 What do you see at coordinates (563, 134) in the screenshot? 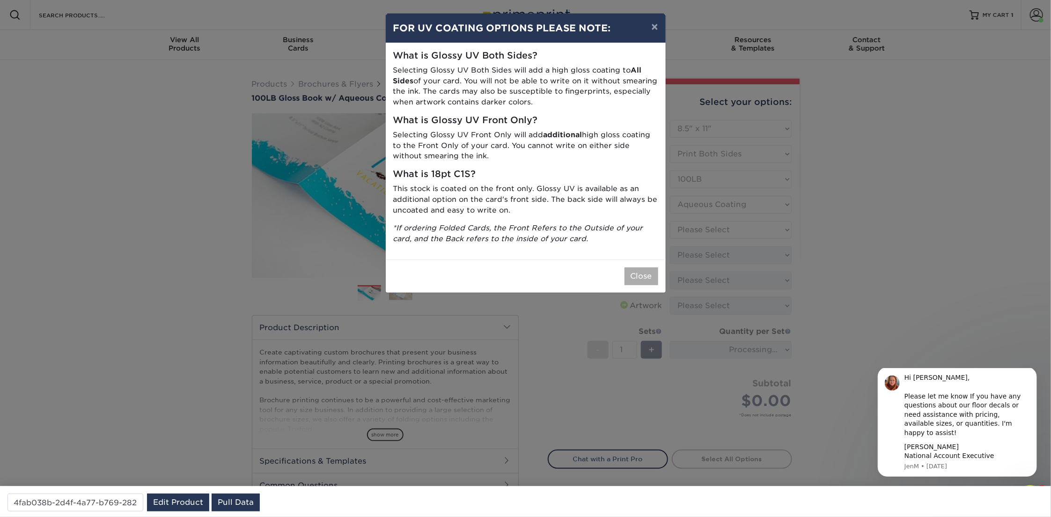
I see `strong: additional` at bounding box center [563, 134].